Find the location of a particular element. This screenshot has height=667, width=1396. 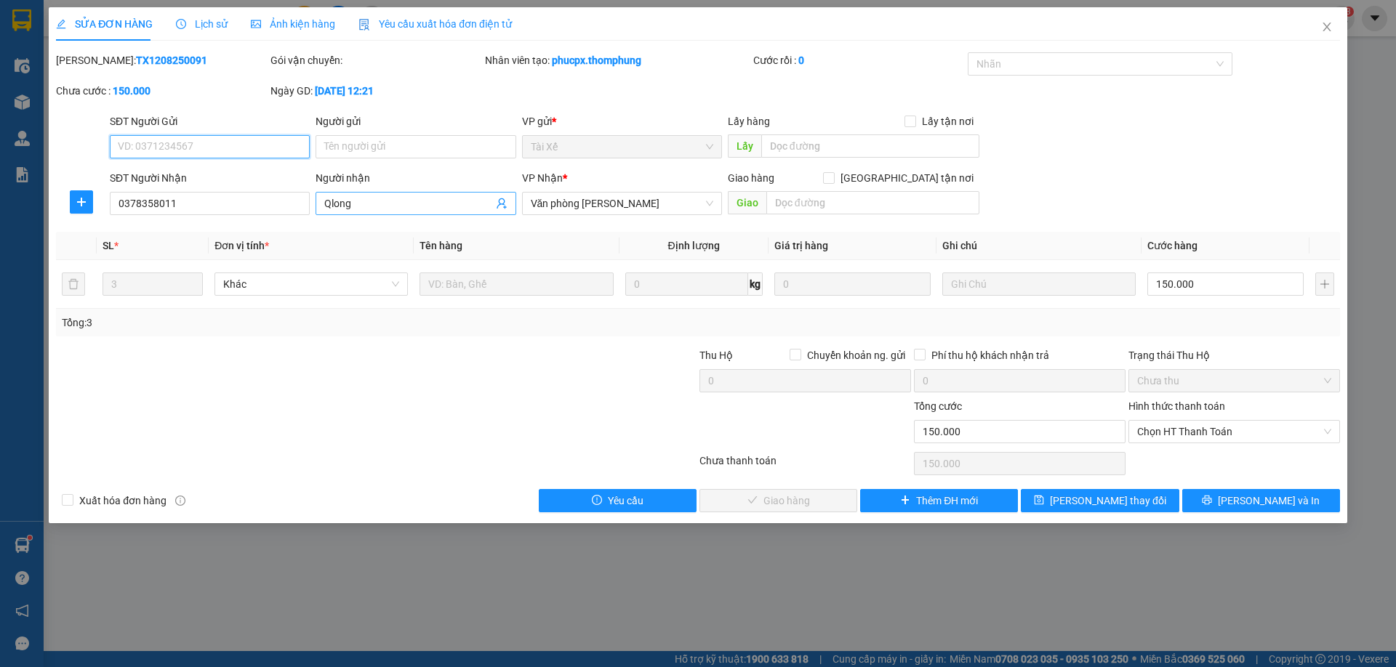

span: printer is located at coordinates (1207, 501).